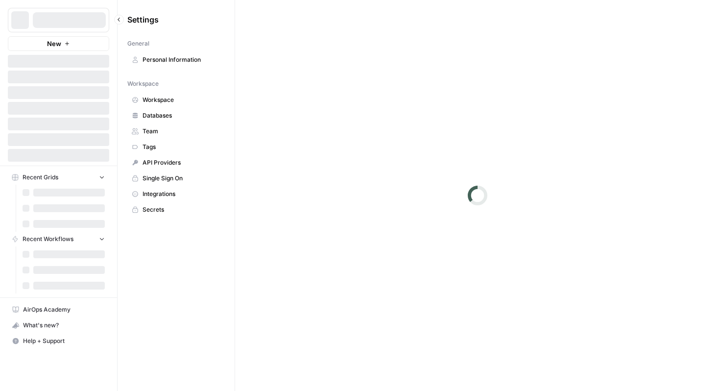  What do you see at coordinates (181, 131) in the screenshot?
I see `span: Team` at bounding box center [181, 131].